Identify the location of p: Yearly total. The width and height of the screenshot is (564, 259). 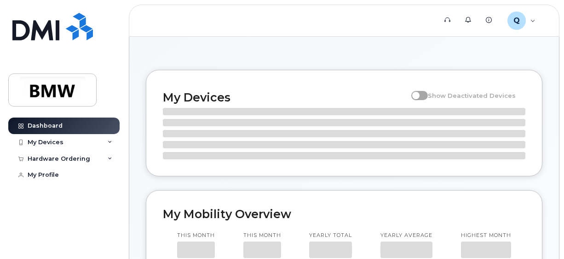
(330, 236).